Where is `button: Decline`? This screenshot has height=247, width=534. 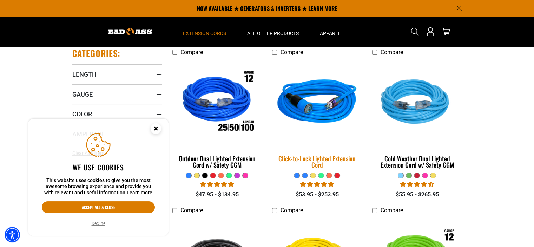 button: Decline is located at coordinates (98, 223).